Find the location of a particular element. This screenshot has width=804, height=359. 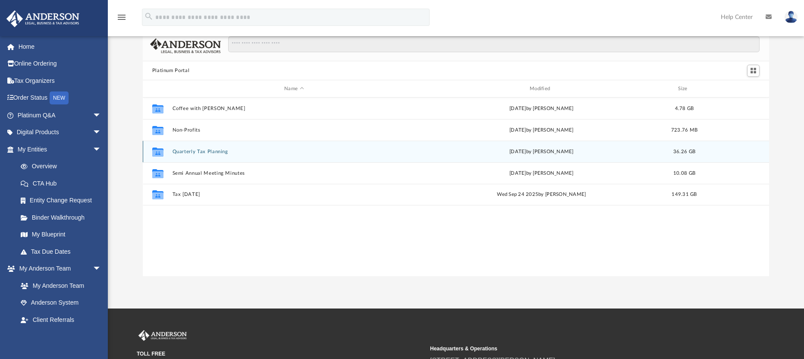

span: 10.08 GB is located at coordinates (684, 173).